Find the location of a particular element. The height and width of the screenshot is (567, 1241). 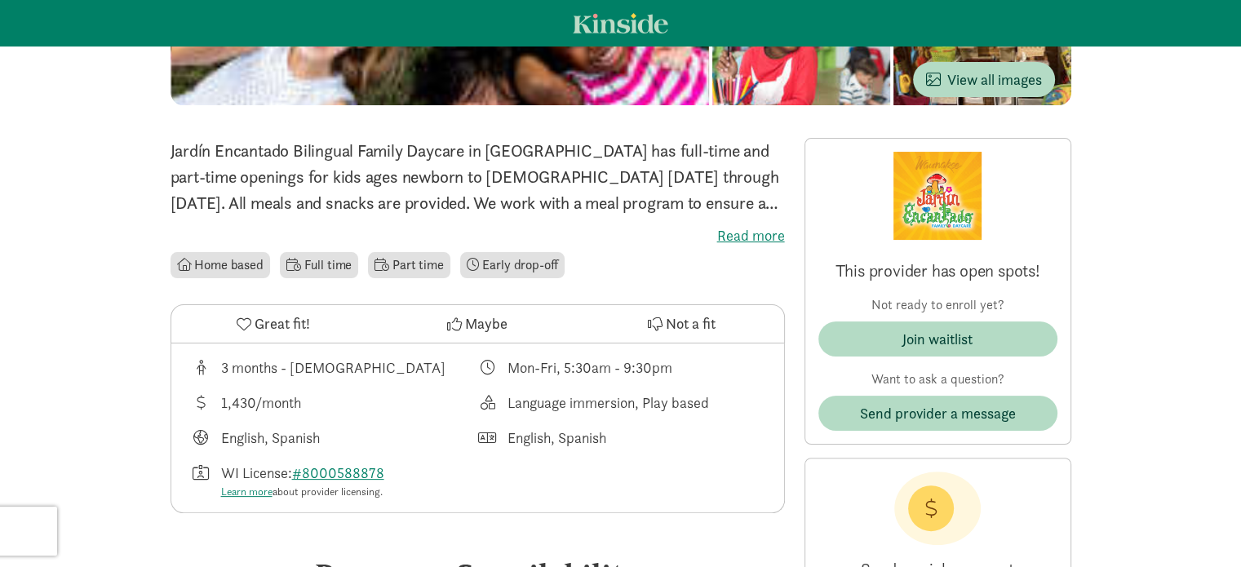

li: Full time is located at coordinates (319, 265).